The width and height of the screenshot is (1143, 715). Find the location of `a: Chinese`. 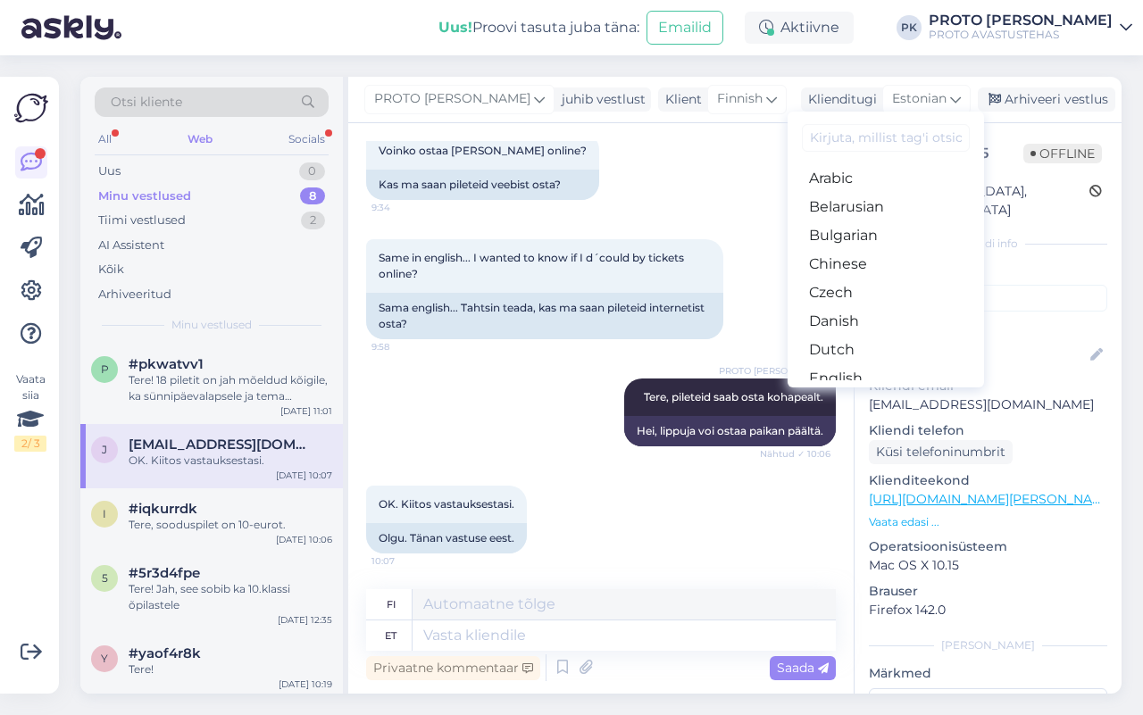

a: Chinese is located at coordinates (886, 264).